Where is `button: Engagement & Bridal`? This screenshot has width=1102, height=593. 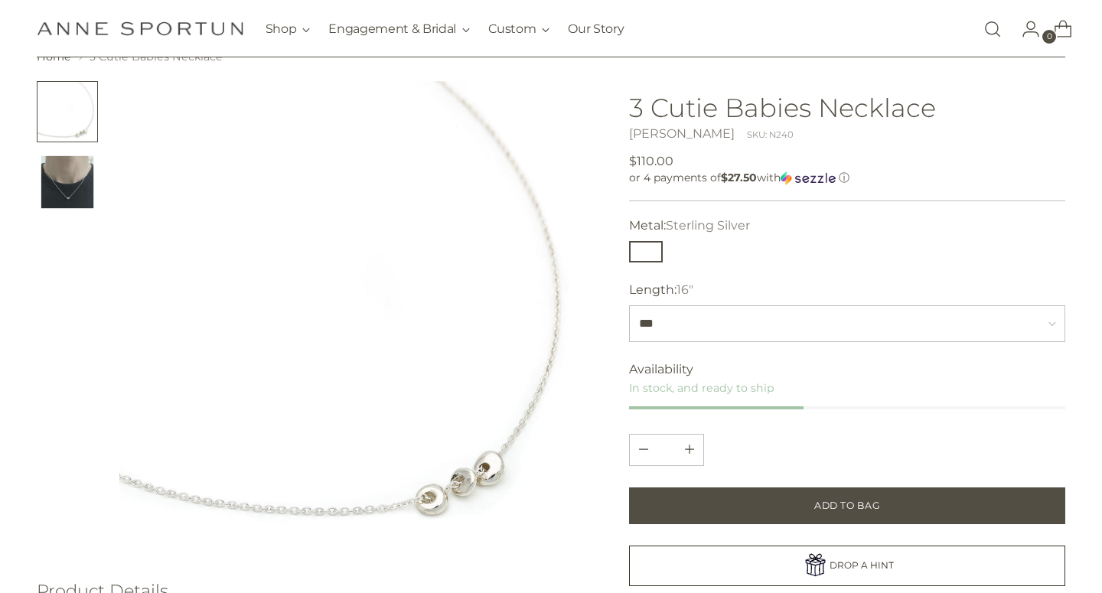
button: Engagement & Bridal is located at coordinates (399, 29).